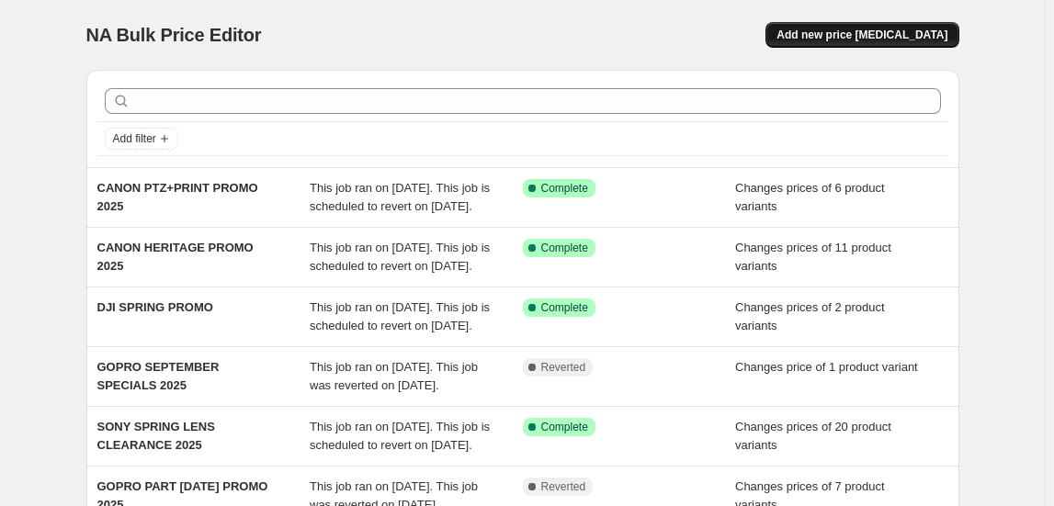  I want to click on span: Changes price of 1 product variant, so click(826, 367).